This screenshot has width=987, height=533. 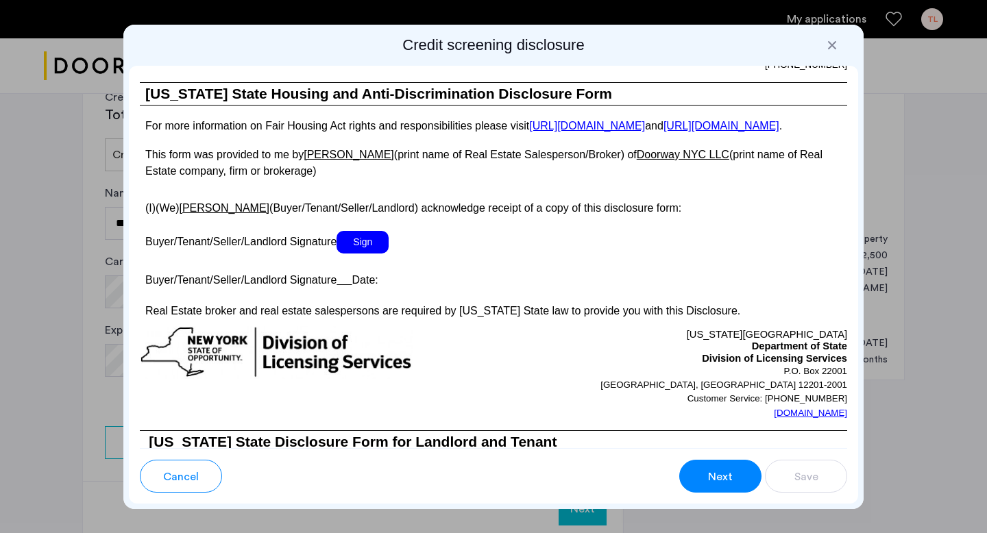 I want to click on p: Division of Licensing Services, so click(x=670, y=359).